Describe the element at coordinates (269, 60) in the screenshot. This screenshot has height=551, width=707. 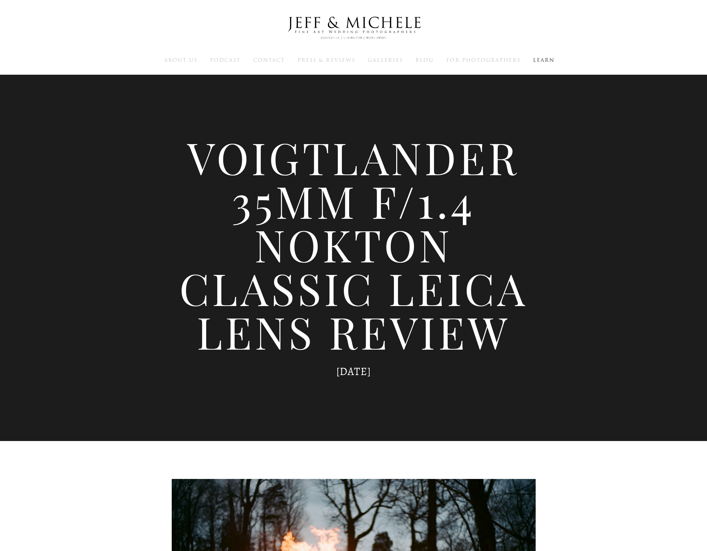
I see `span: Contact` at that location.